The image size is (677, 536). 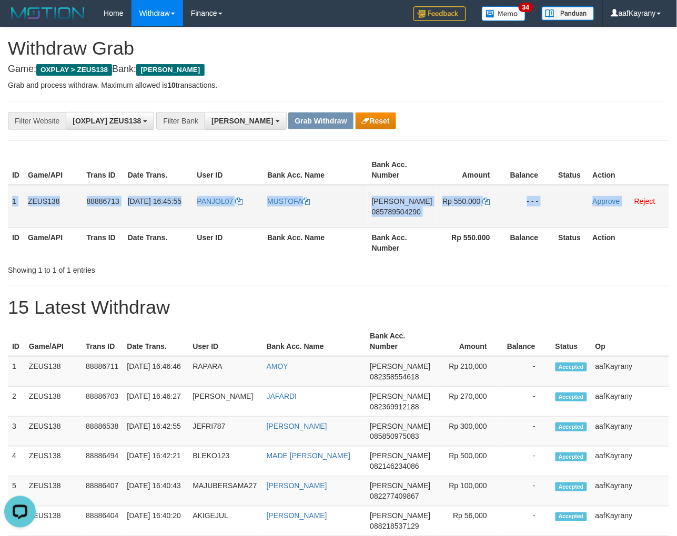 I want to click on td: Rp 100,000, so click(x=468, y=492).